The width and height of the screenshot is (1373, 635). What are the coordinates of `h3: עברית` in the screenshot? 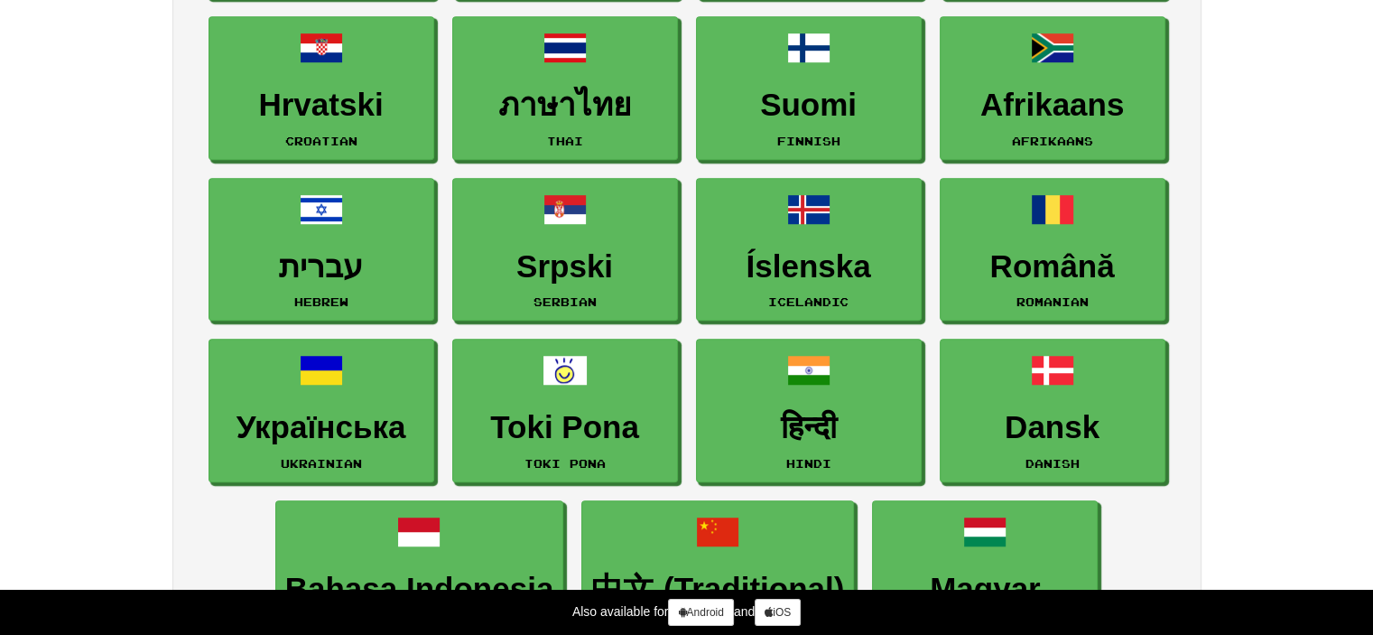 It's located at (321, 266).